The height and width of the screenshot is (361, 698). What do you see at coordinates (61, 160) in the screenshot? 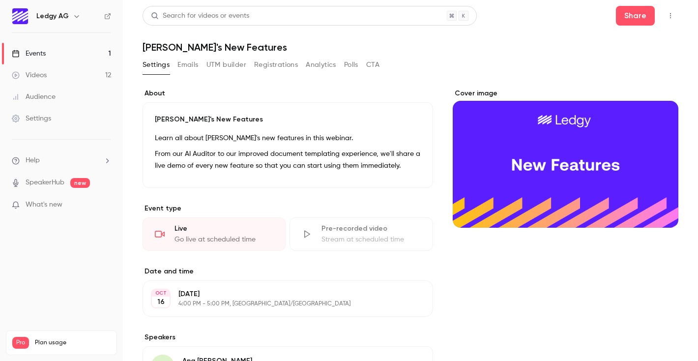
I see `li: help-dropdown-opener` at bounding box center [61, 160].